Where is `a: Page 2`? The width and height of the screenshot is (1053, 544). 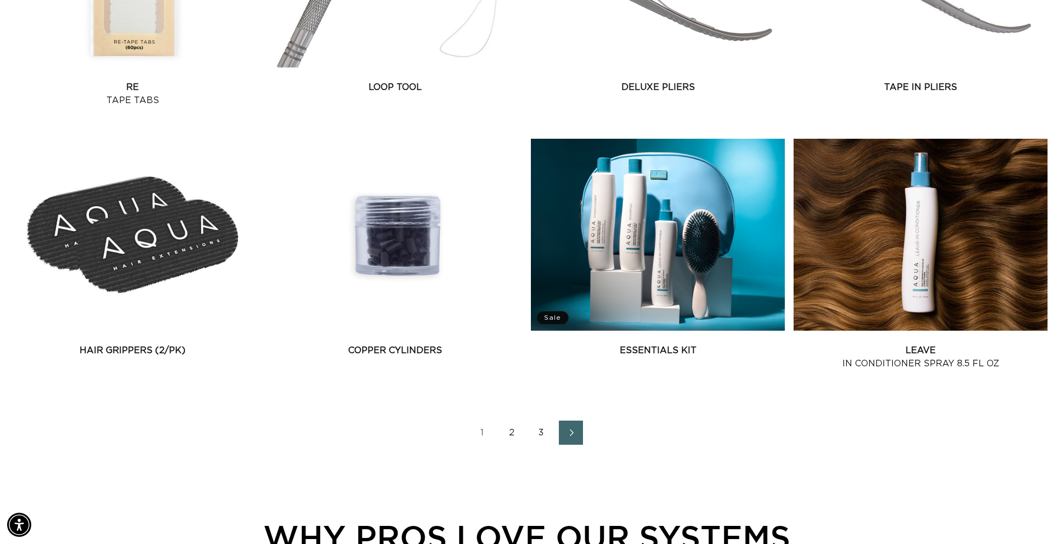
a: Page 2 is located at coordinates (512, 433).